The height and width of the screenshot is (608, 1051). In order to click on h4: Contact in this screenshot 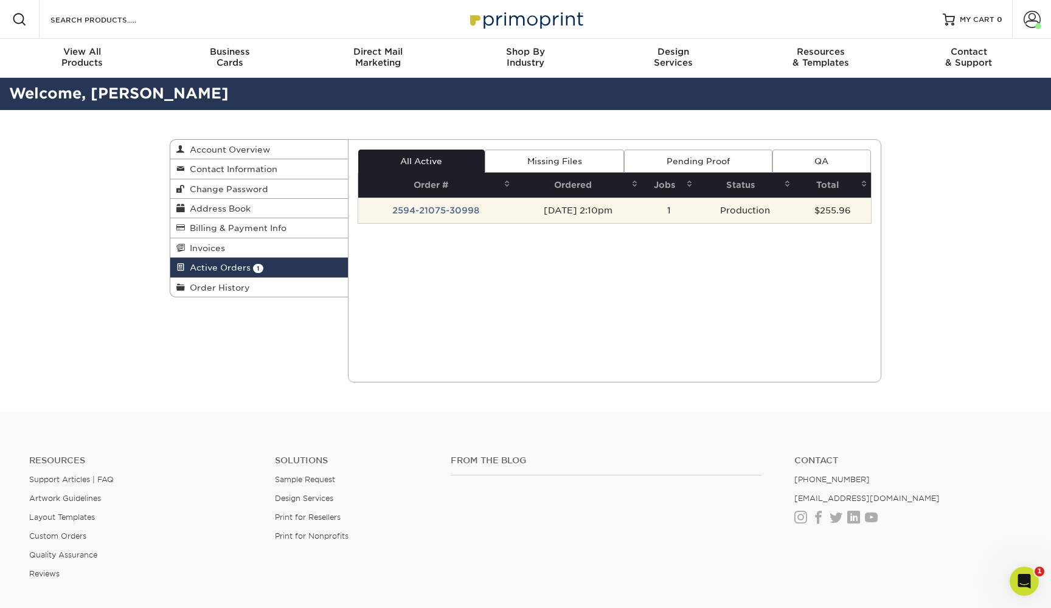, I will do `click(908, 461)`.